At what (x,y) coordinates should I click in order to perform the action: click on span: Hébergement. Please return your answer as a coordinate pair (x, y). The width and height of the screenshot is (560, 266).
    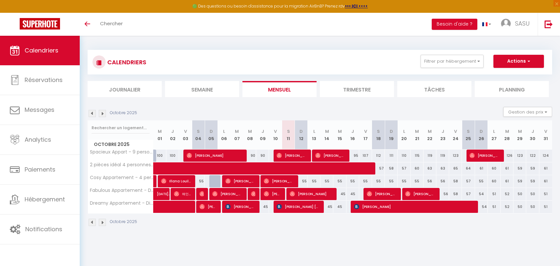
    Looking at the image, I should click on (45, 199).